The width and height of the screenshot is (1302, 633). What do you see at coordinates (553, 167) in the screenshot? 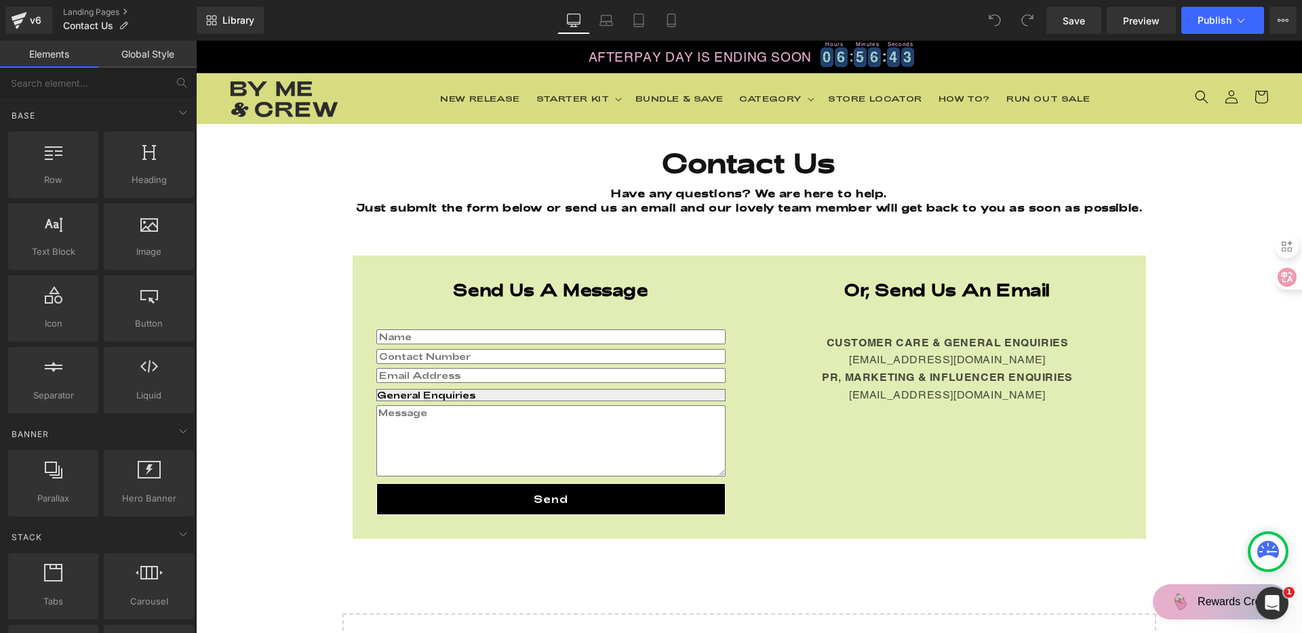
I see `h3: Just submit the form below or send us an email and our lovely team member will get back to you as...` at bounding box center [553, 167].